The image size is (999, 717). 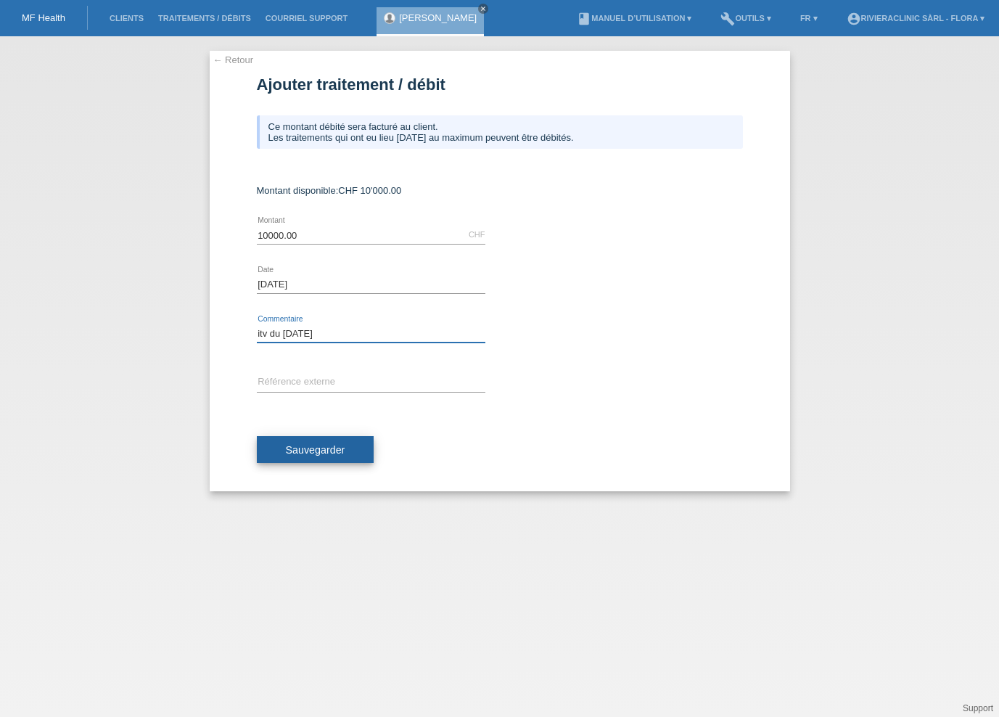 I want to click on a: account_circleRIVIERAclinic Sàrl - Flora ▾, so click(x=916, y=18).